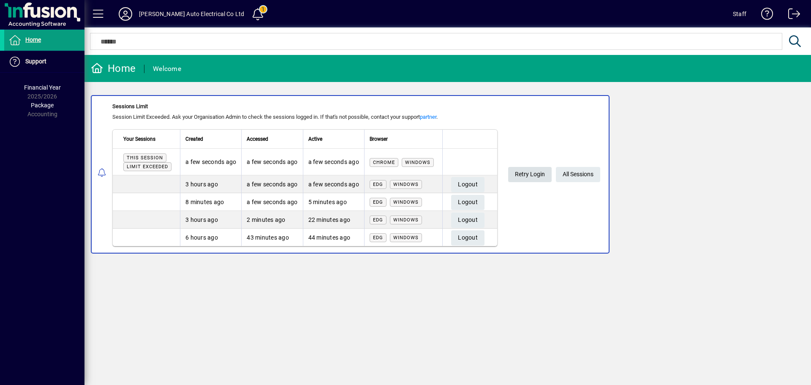 The height and width of the screenshot is (385, 811). What do you see at coordinates (145, 158) in the screenshot?
I see `span: This session` at bounding box center [145, 158].